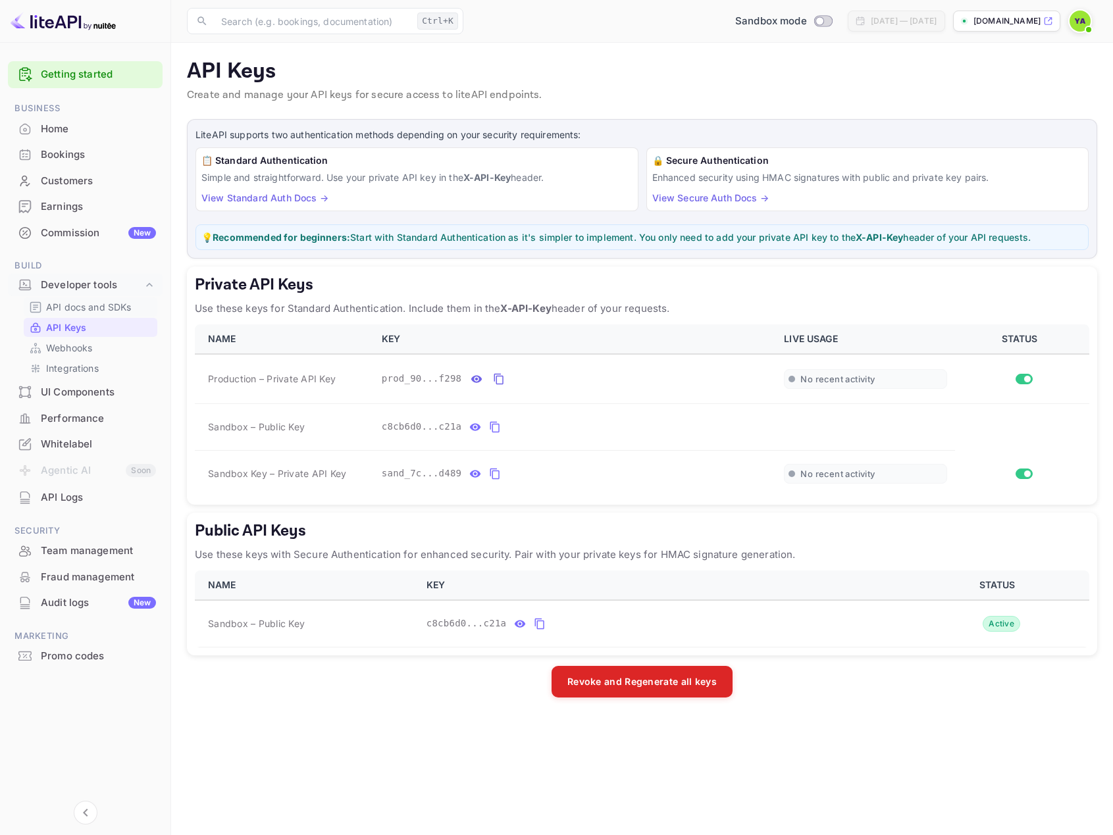 The height and width of the screenshot is (835, 1113). I want to click on h5: Private API Keys, so click(641, 285).